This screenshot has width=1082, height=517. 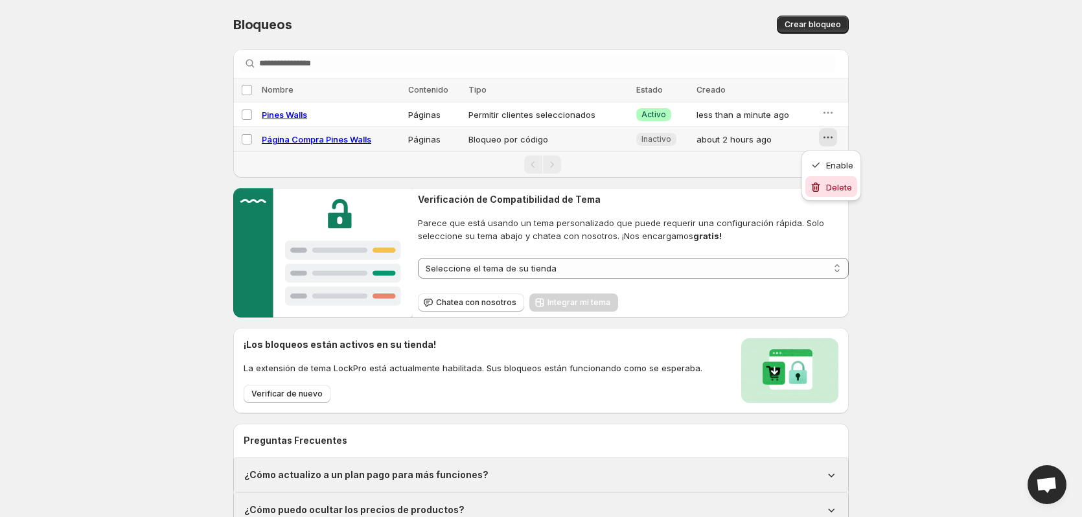 What do you see at coordinates (284, 115) in the screenshot?
I see `span: Pines Walls` at bounding box center [284, 115].